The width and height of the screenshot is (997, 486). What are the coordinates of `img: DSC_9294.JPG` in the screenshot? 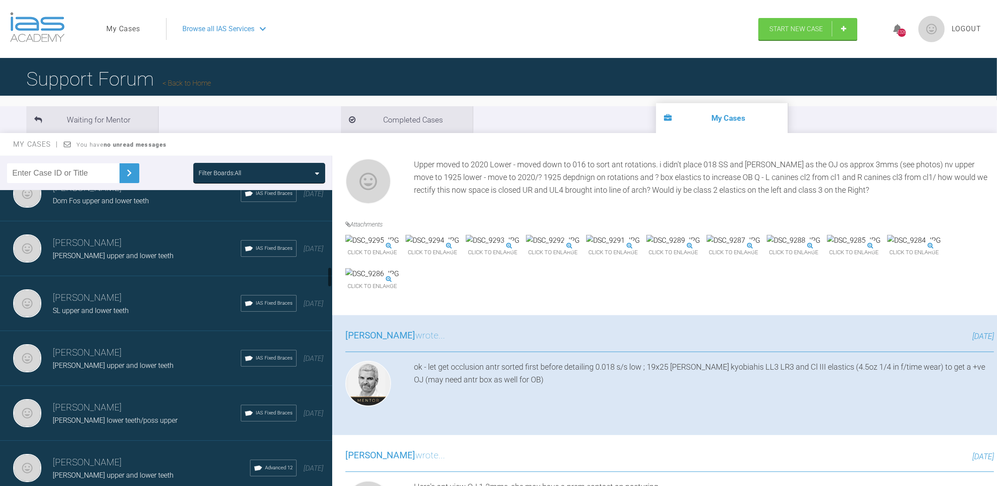 It's located at (432, 241).